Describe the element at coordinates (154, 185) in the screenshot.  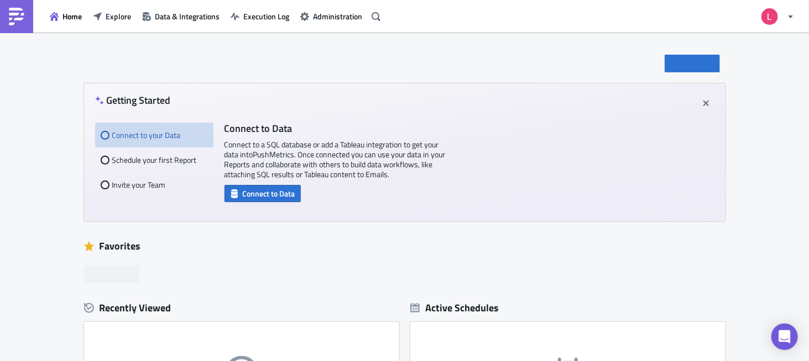
I see `div: Invite your Team` at that location.